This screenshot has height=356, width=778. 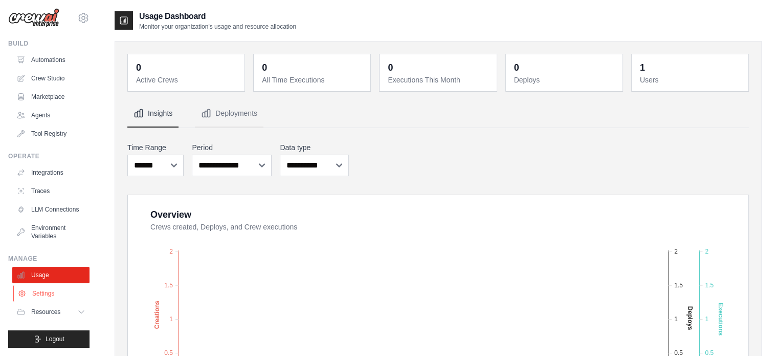 What do you see at coordinates (157, 314) in the screenshot?
I see `text: Creations` at bounding box center [157, 314].